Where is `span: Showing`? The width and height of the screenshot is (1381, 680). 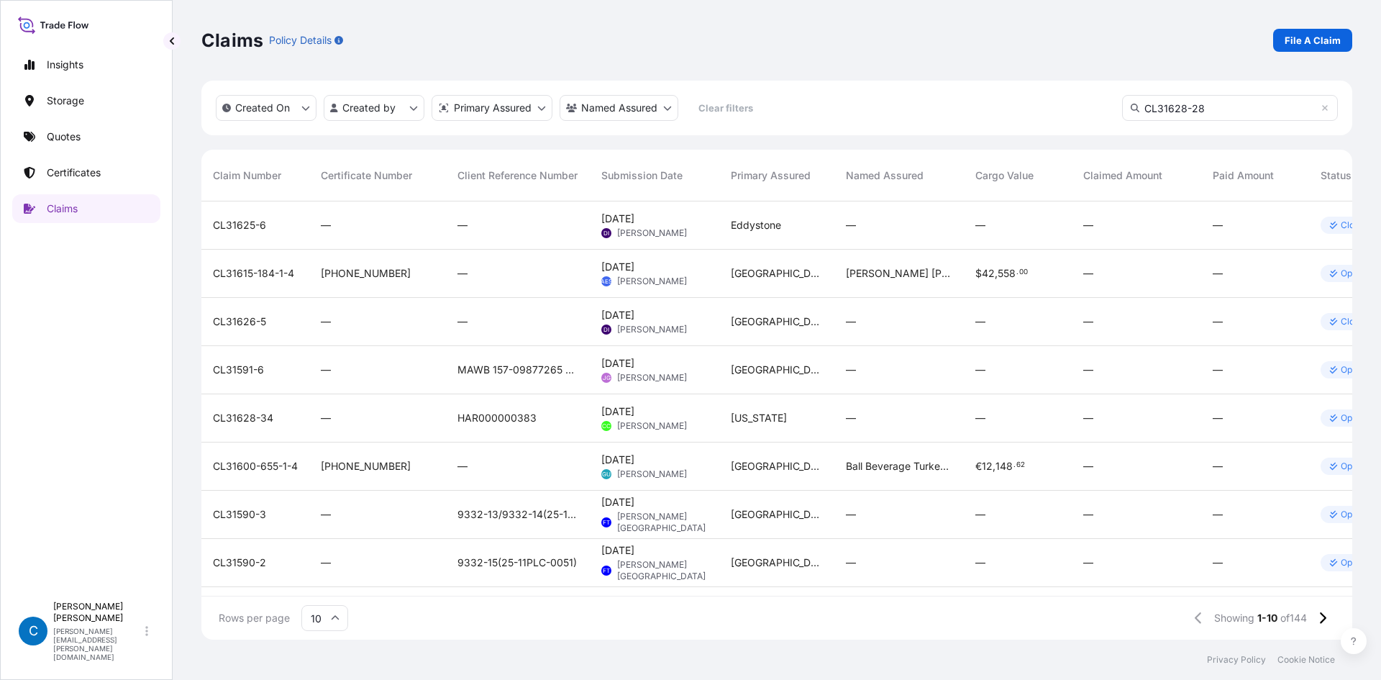
span: Showing is located at coordinates (1234, 618).